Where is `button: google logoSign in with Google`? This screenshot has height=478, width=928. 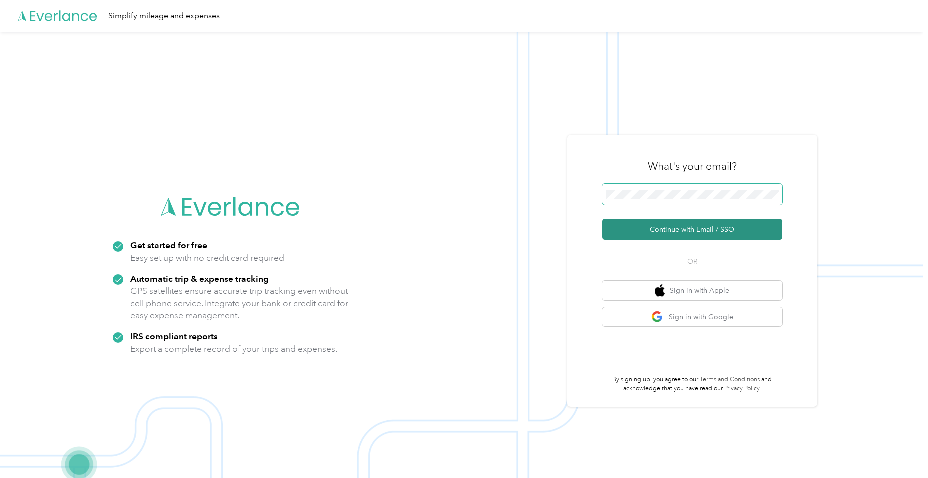
button: google logoSign in with Google is located at coordinates (692, 317).